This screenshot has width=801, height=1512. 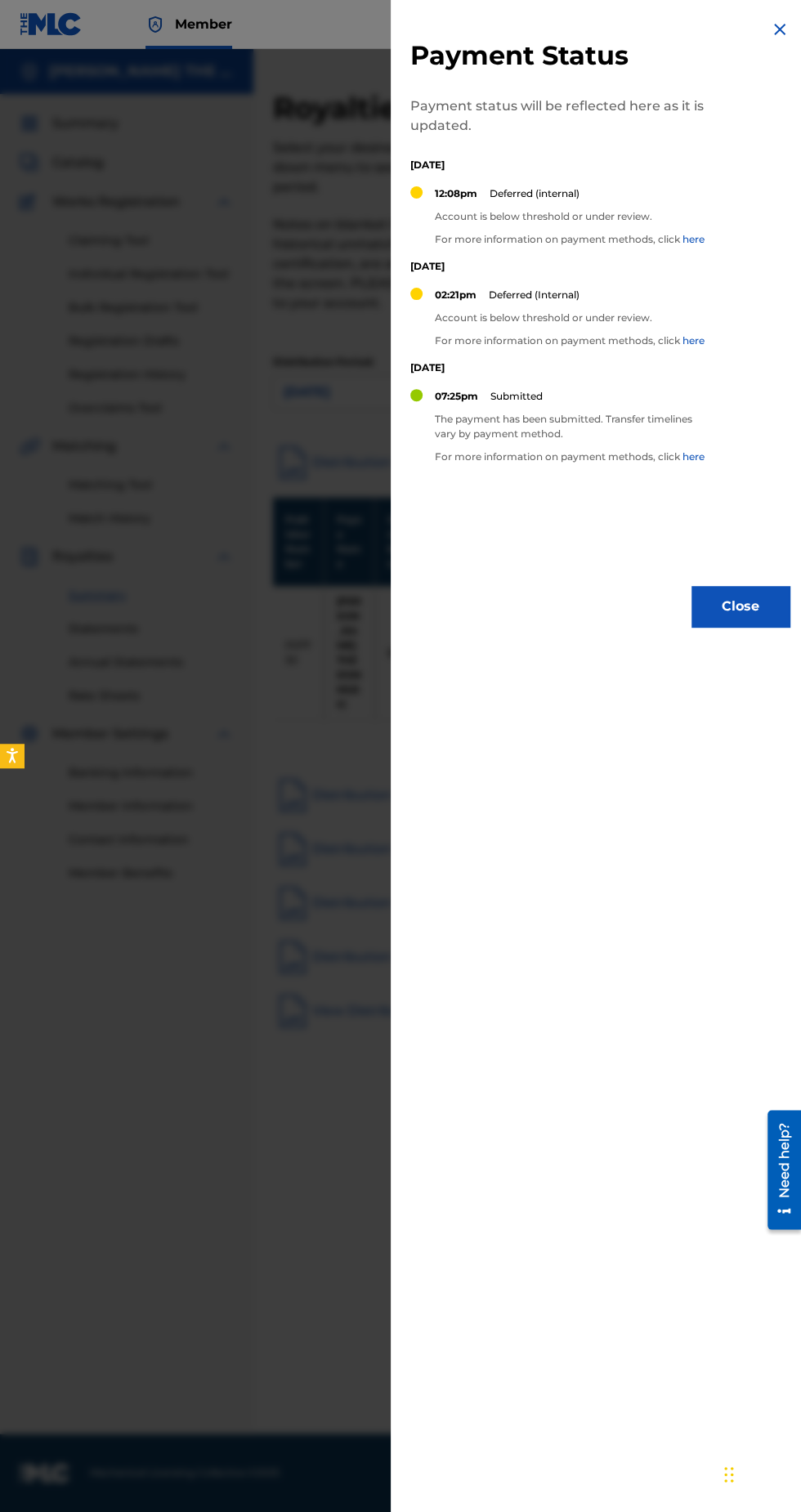 What do you see at coordinates (562, 56) in the screenshot?
I see `h2: Payment Status` at bounding box center [562, 56].